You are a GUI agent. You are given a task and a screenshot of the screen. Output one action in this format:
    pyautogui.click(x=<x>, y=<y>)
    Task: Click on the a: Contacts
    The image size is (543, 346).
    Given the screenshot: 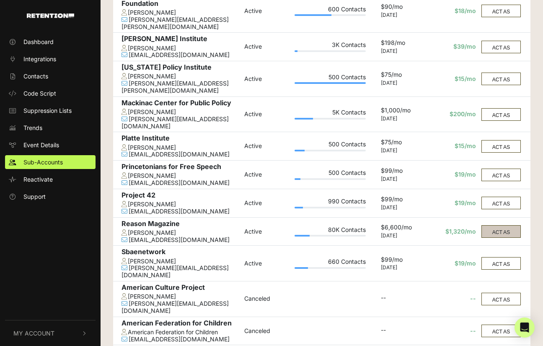 What is the action you would take?
    pyautogui.click(x=50, y=76)
    